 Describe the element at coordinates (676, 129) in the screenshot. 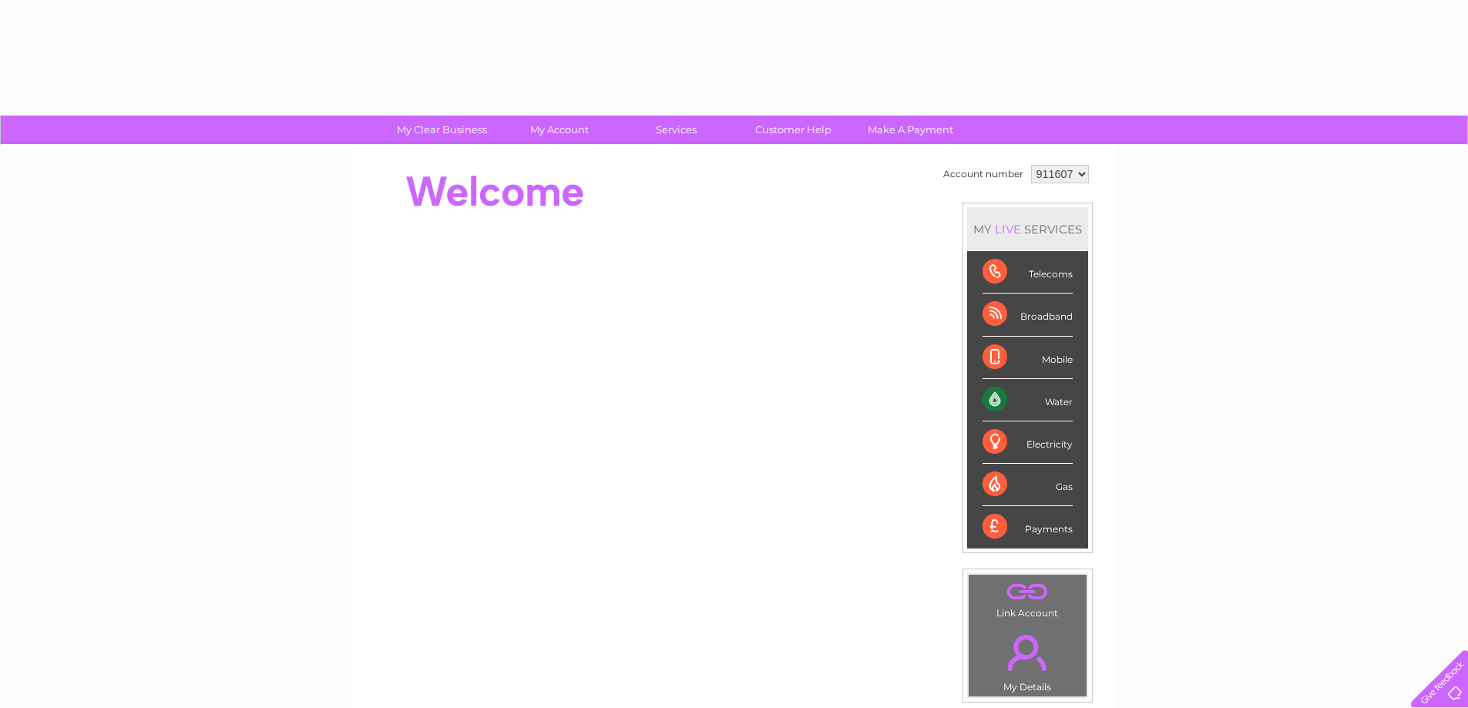

I see `a: Services` at that location.